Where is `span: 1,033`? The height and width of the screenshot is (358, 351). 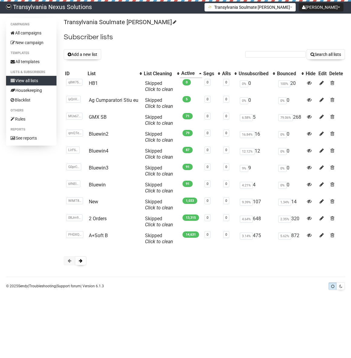
span: 1,033 is located at coordinates (190, 200).